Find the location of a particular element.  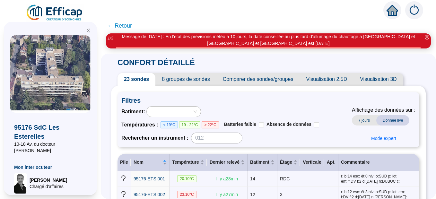

span: Absence de données is located at coordinates (289, 124).